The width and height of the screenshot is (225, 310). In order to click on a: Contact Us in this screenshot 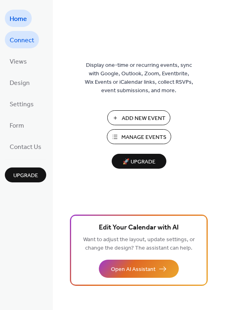, I will do `click(25, 146)`.